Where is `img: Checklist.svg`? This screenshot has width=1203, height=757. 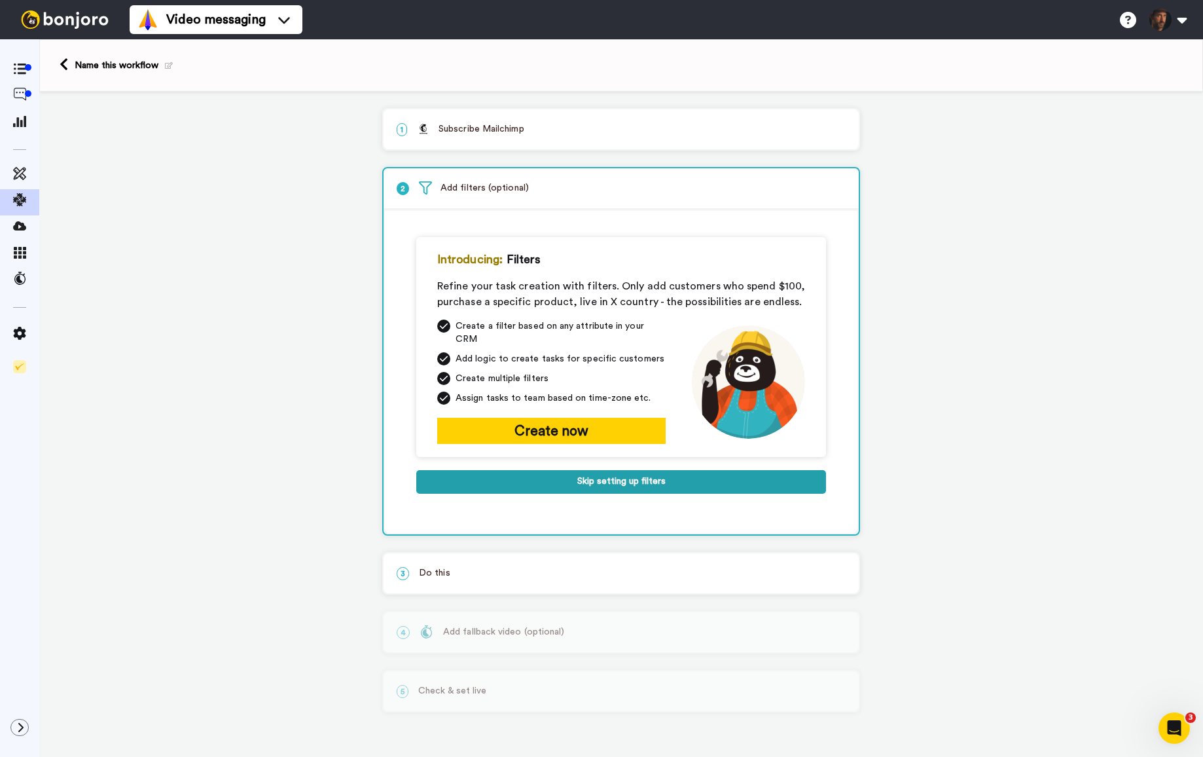
img: Checklist.svg is located at coordinates (20, 367).